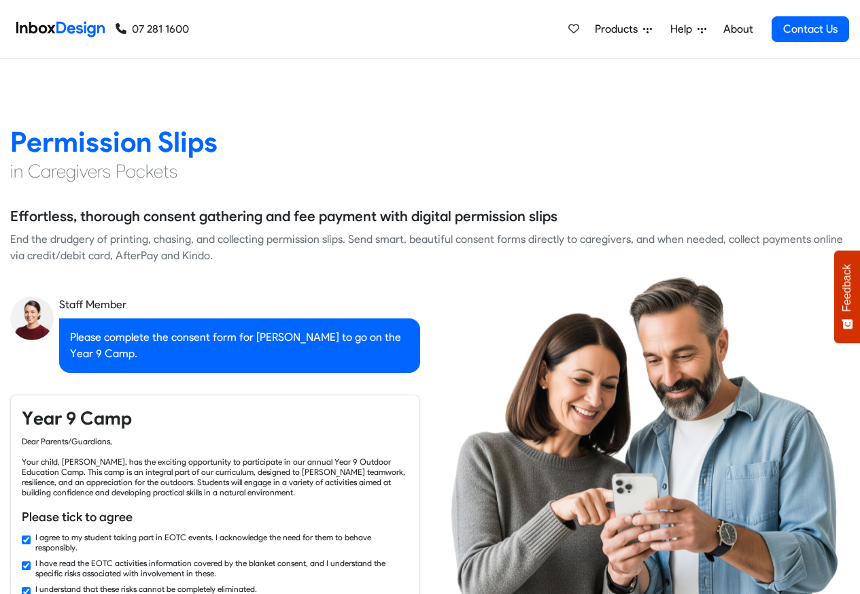 The image size is (860, 594). I want to click on a: Contact Us, so click(811, 29).